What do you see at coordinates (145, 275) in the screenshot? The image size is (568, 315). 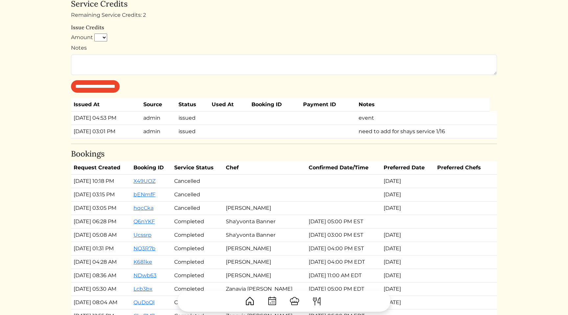 I see `a: NDwb63` at bounding box center [145, 275].